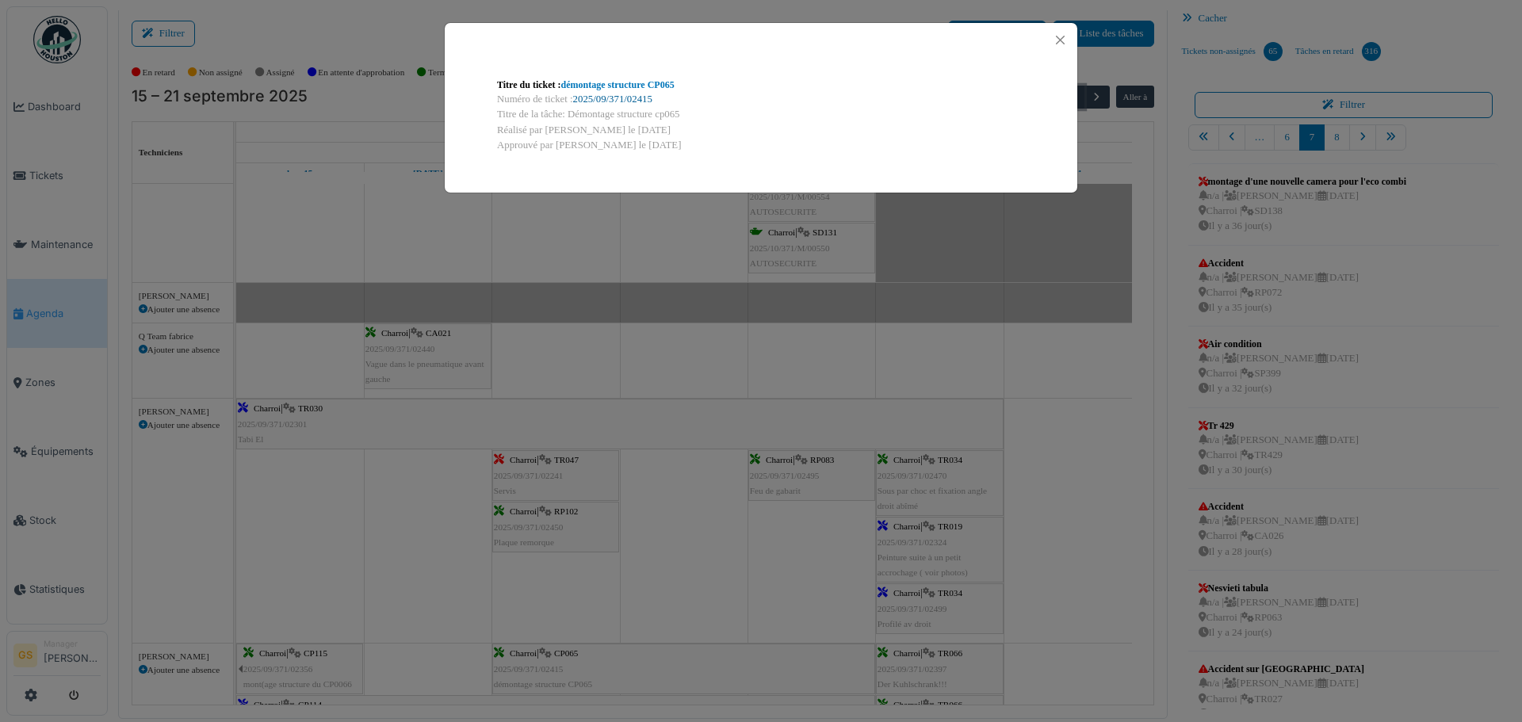  What do you see at coordinates (761, 85) in the screenshot?
I see `div: Titre du ticket :` at bounding box center [761, 85].